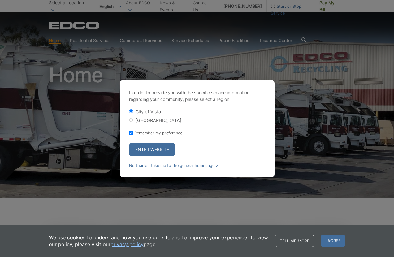 This screenshot has height=257, width=394. Describe the element at coordinates (197, 96) in the screenshot. I see `p: In order to provide you with the specific service information regarding your community, please se...` at that location.